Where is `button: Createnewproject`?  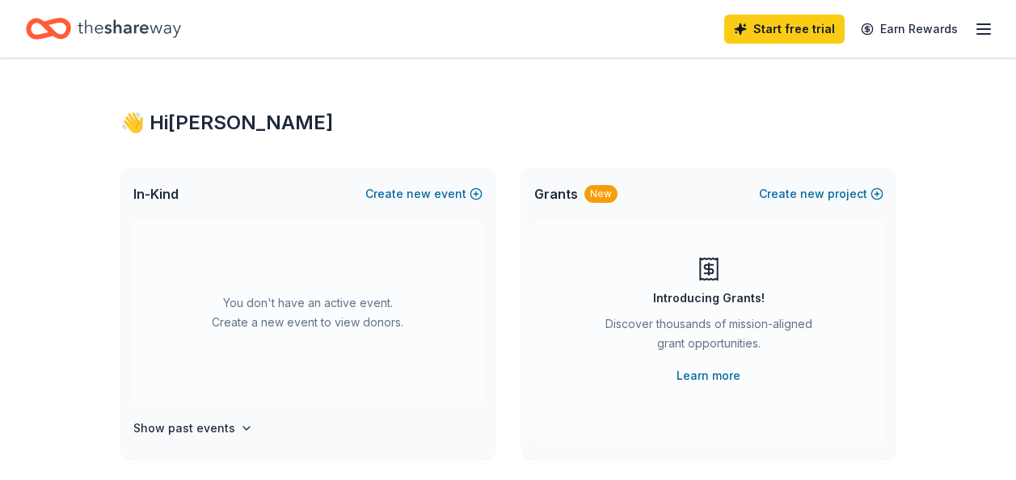 button: Createnewproject is located at coordinates (821, 194).